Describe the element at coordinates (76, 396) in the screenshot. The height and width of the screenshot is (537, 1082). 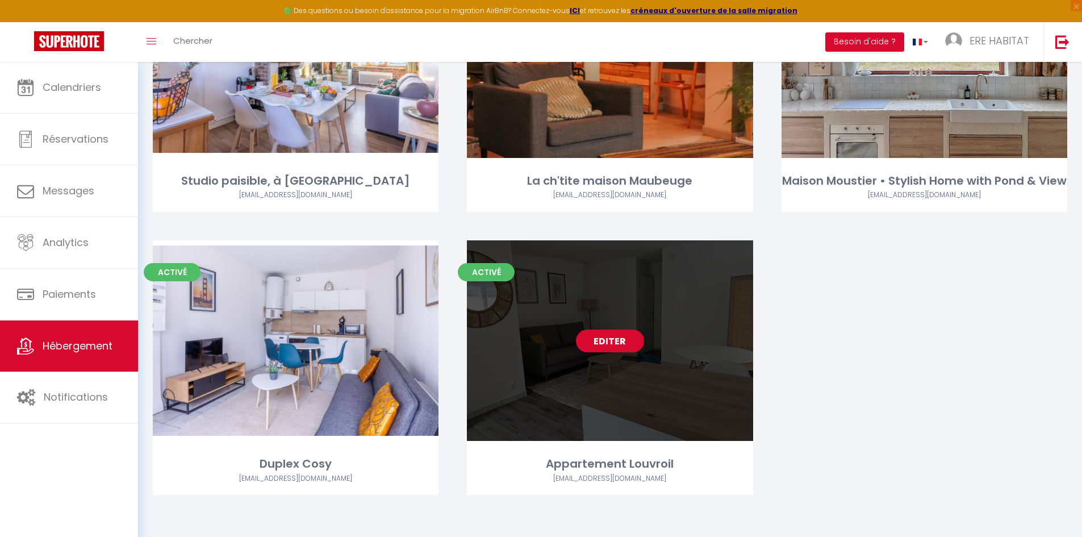
I see `span: Notifications` at that location.